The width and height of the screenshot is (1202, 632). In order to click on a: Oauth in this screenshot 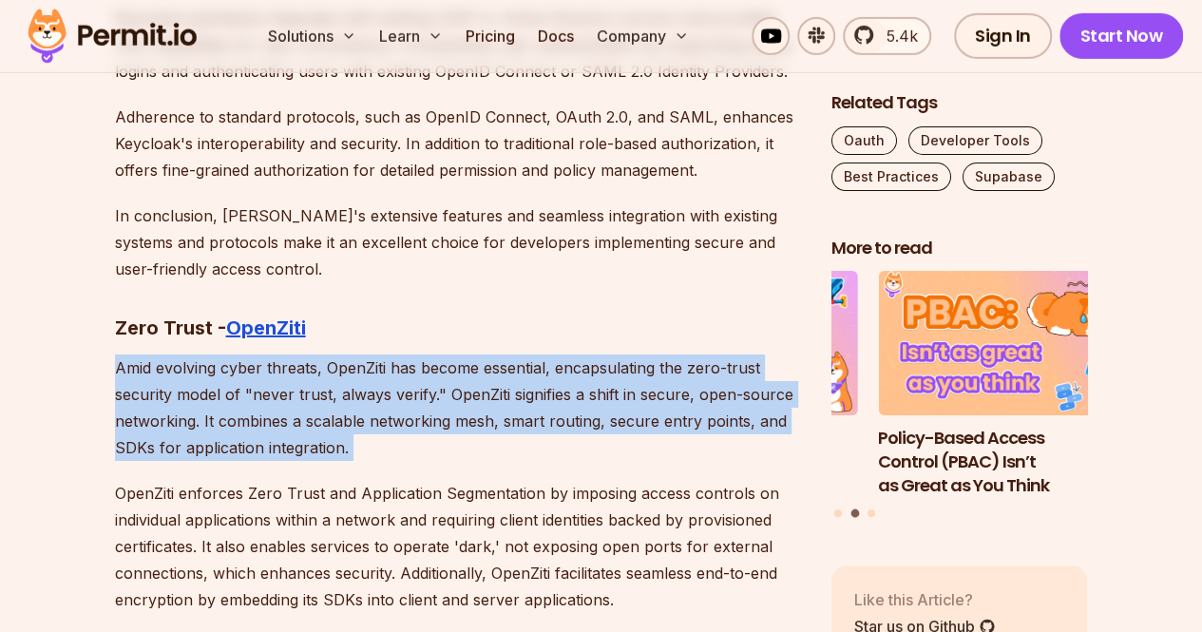, I will do `click(864, 141)`.